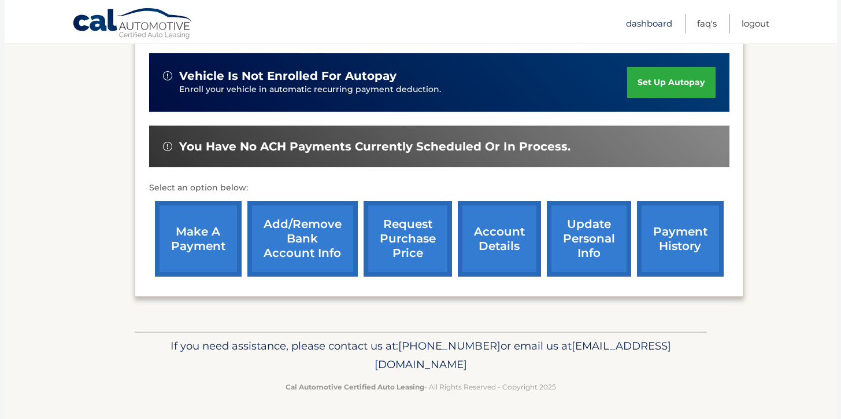  Describe the element at coordinates (707, 23) in the screenshot. I see `a: FAQ's` at that location.